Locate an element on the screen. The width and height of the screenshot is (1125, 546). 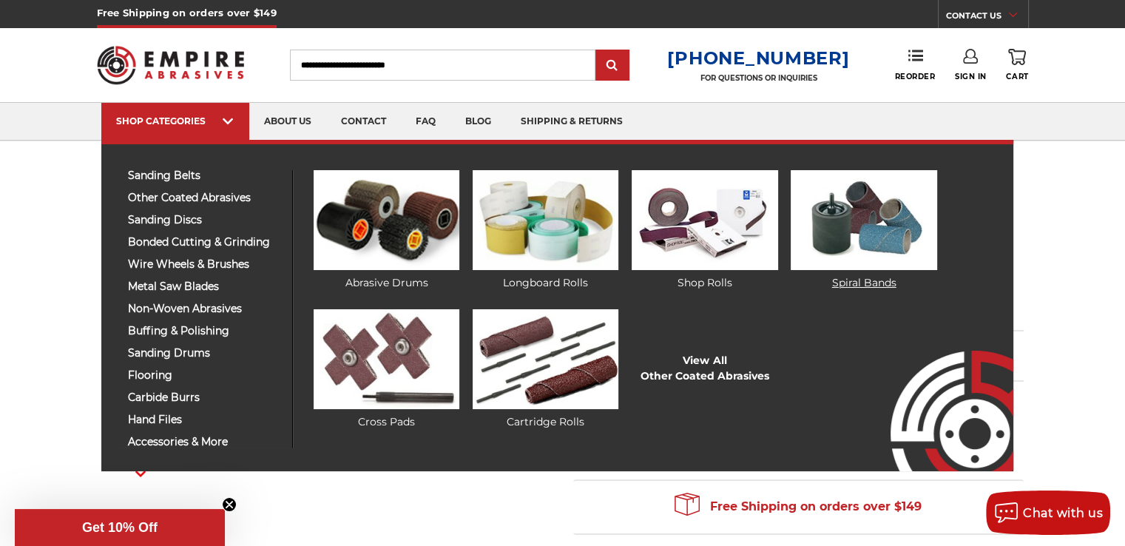
img: Shop Rolls is located at coordinates (704, 220).